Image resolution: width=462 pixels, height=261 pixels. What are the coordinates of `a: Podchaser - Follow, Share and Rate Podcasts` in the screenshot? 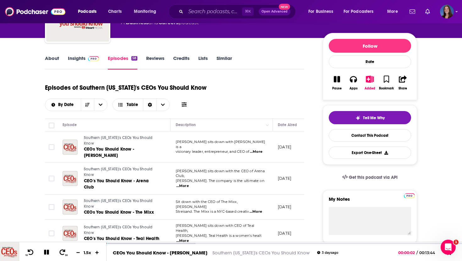 It's located at (35, 12).